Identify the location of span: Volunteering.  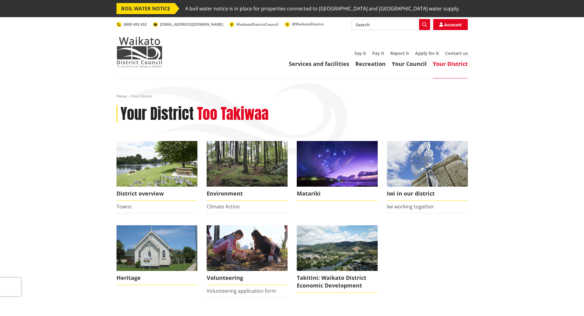
(247, 278).